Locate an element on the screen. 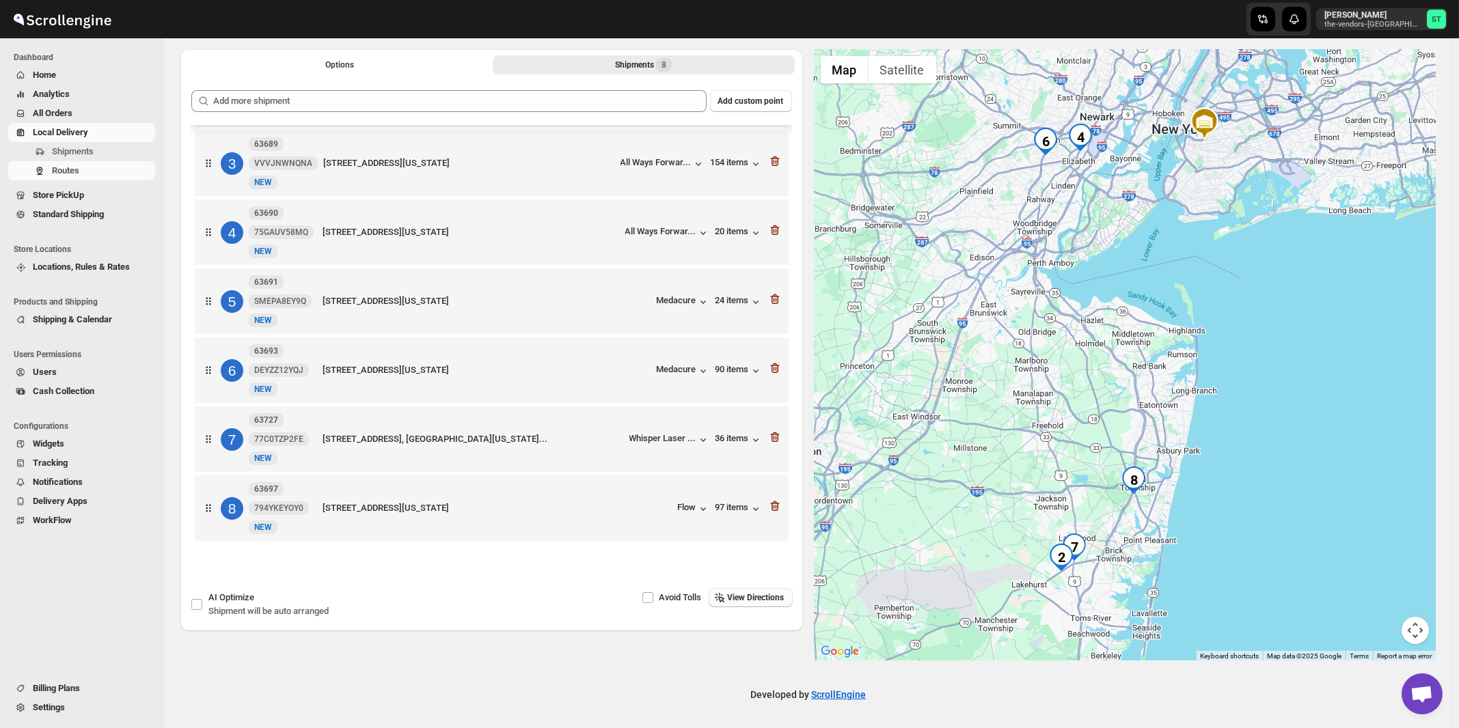  span: SMEPA8EY9Q is located at coordinates (280, 301).